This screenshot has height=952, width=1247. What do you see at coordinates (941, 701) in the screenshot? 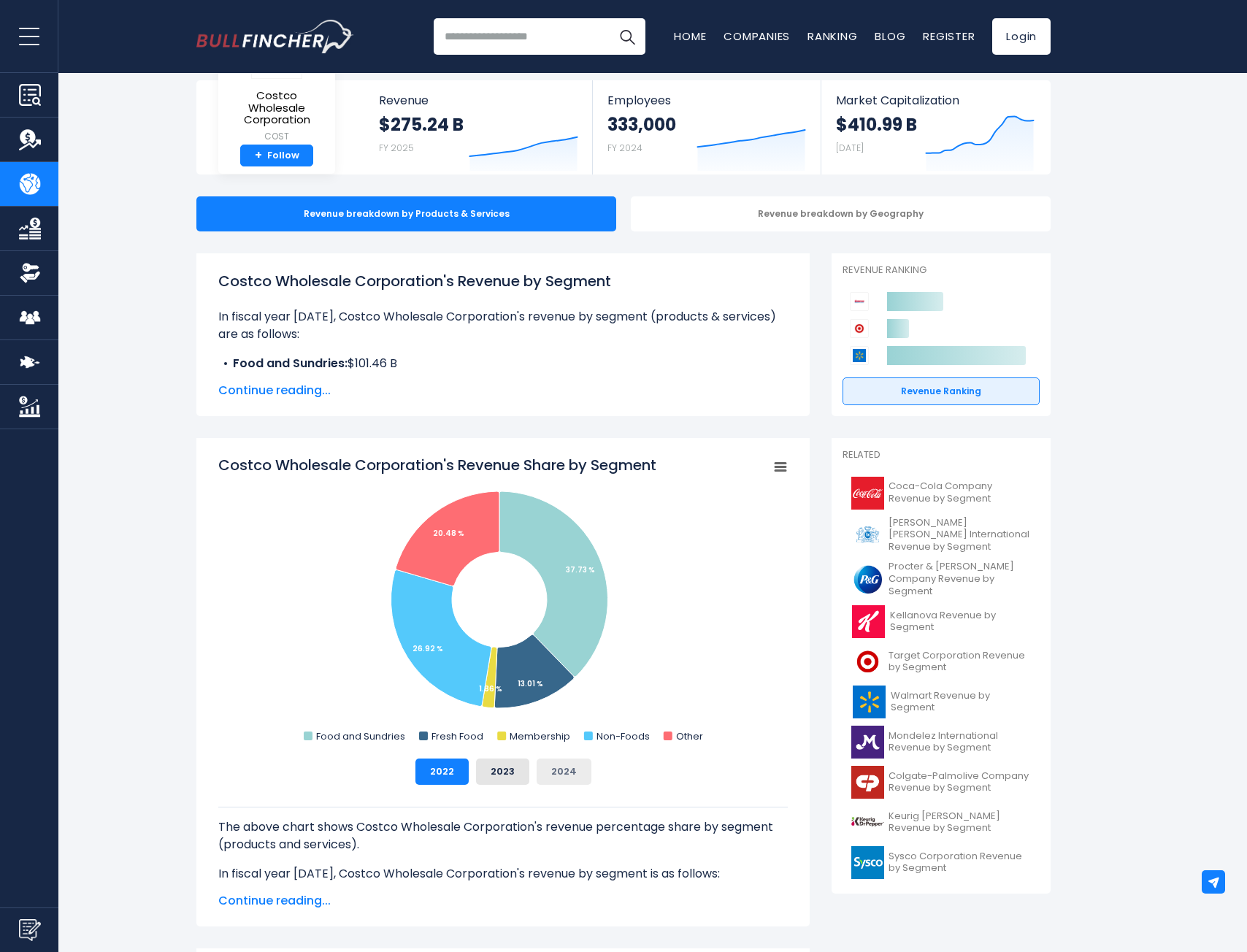
I see `a: Walmart Revenue by Segment` at bounding box center [941, 701].